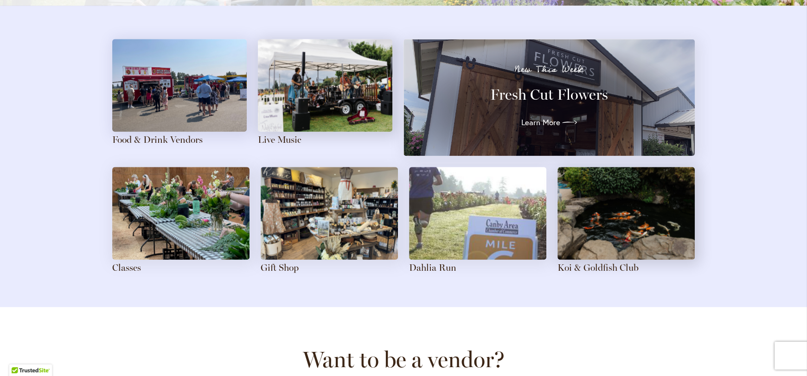 The height and width of the screenshot is (376, 807). What do you see at coordinates (181, 213) in the screenshot?
I see `img: Blank canvases are set up on long tables in anticipation of an art class` at bounding box center [181, 213].